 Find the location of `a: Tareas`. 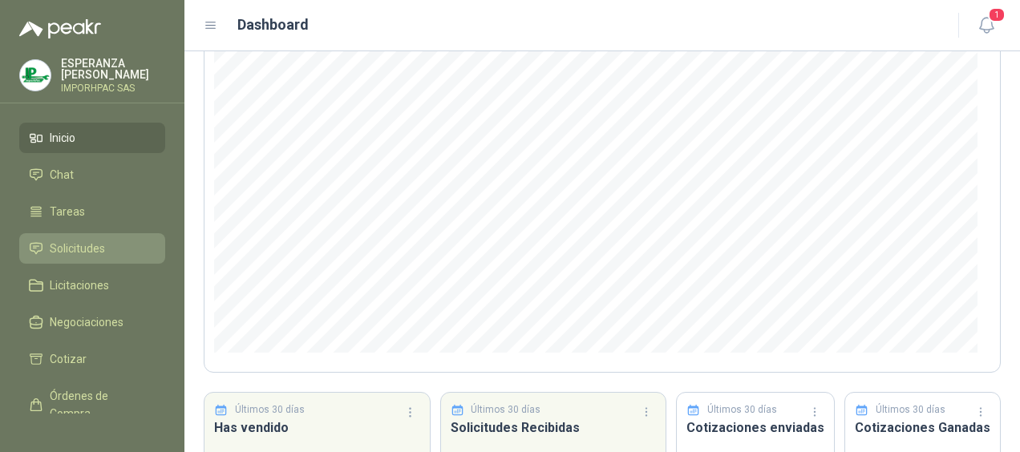

a: Tareas is located at coordinates (92, 212).